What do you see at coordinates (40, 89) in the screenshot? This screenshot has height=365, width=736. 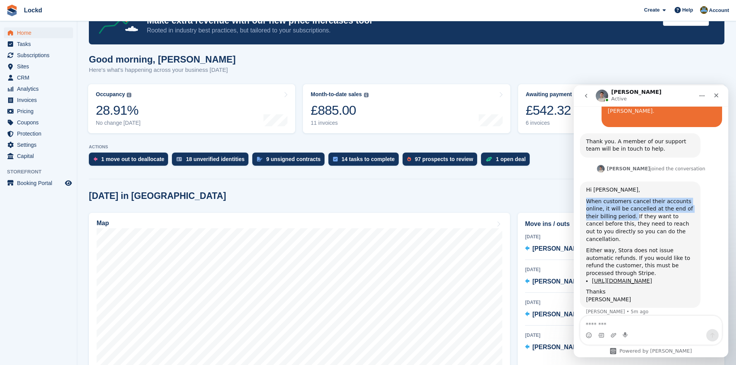 I see `span: Analytics` at bounding box center [40, 89].